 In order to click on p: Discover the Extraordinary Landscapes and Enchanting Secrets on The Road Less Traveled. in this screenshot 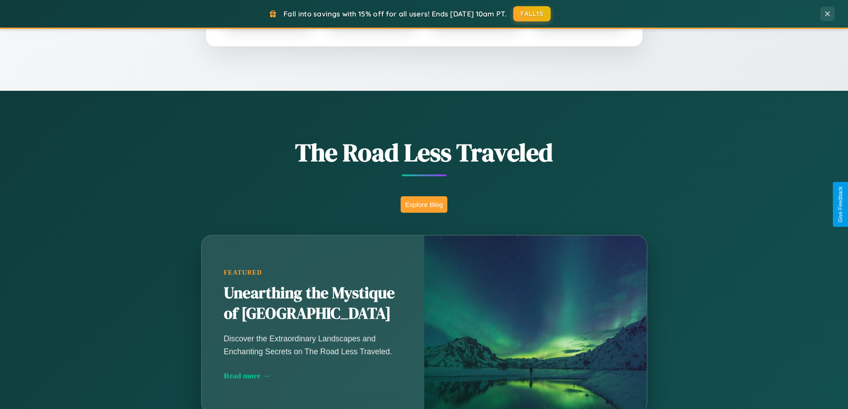, I will do `click(313, 345)`.